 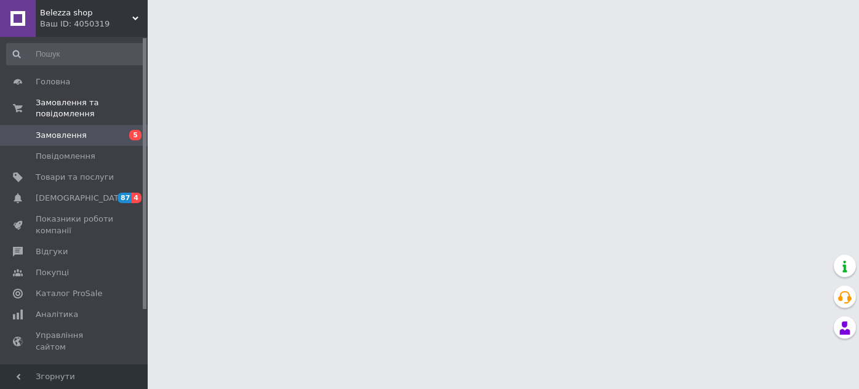 What do you see at coordinates (86, 13) in the screenshot?
I see `span: Belezza shop` at bounding box center [86, 13].